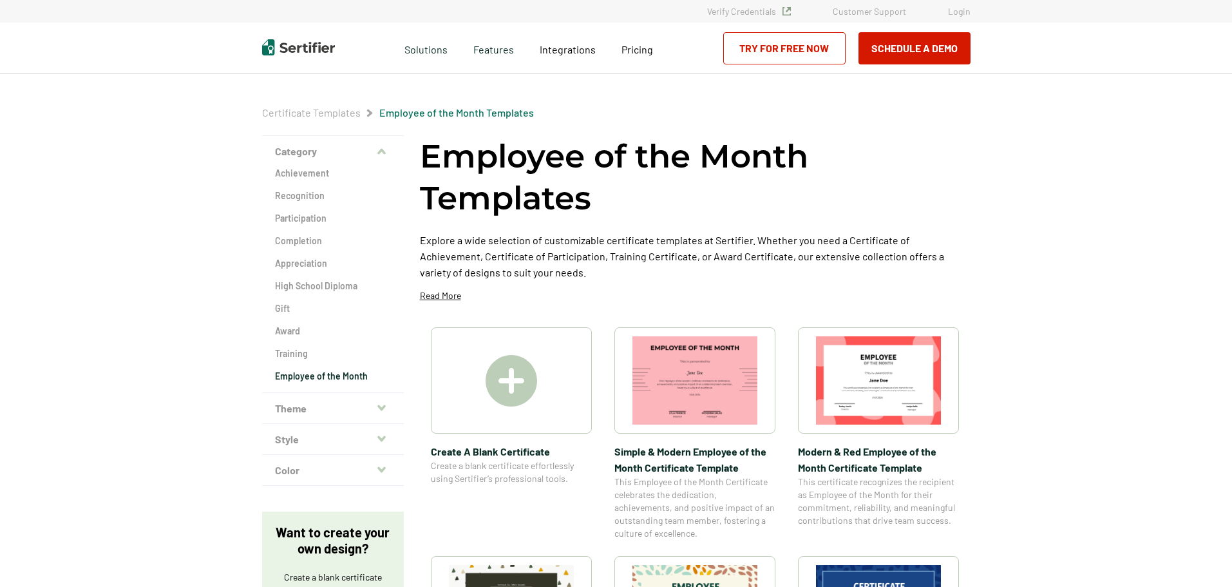  I want to click on span: Integrations, so click(567, 49).